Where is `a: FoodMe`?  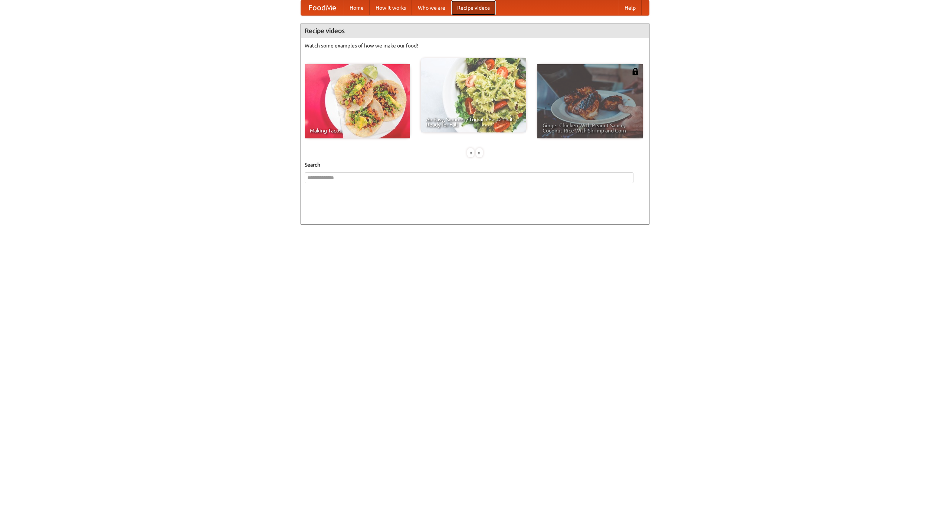
a: FoodMe is located at coordinates (322, 8).